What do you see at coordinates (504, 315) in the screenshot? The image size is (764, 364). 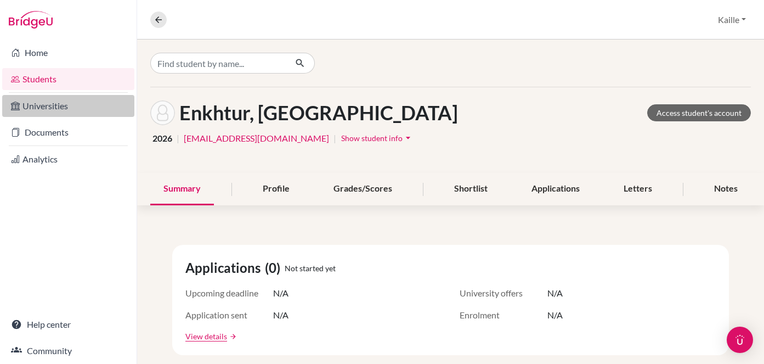 I see `span: Enrolment` at bounding box center [504, 315].